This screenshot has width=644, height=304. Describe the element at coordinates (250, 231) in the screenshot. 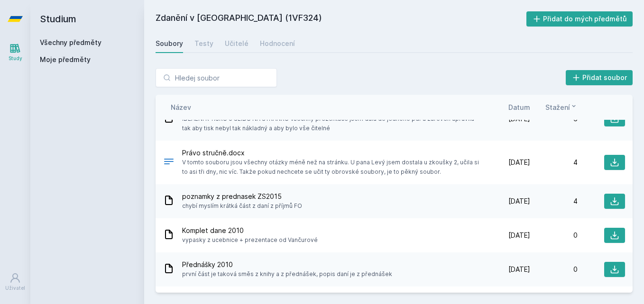

I see `span: Komplet dane 2010` at that location.